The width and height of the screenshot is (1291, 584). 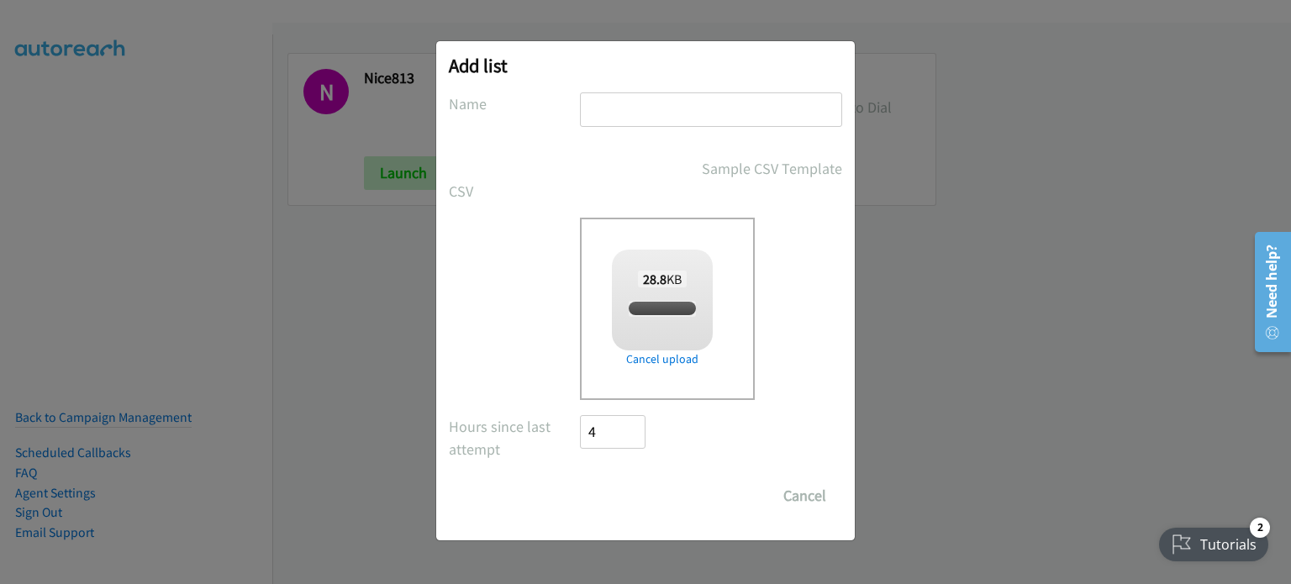 I want to click on button: Cancel, so click(x=805, y=496).